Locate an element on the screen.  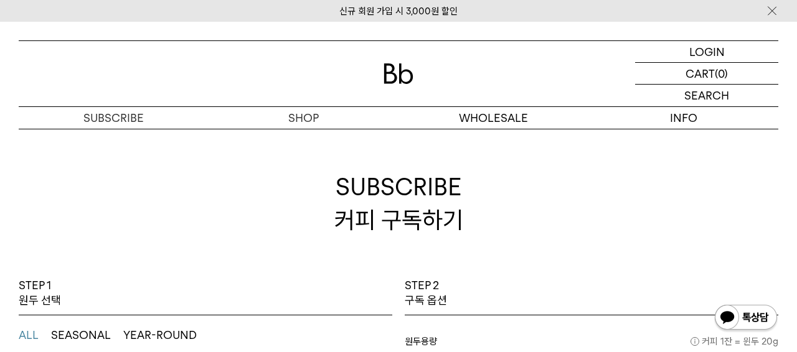
p: STEP 2 구독 옵션 is located at coordinates (426, 293).